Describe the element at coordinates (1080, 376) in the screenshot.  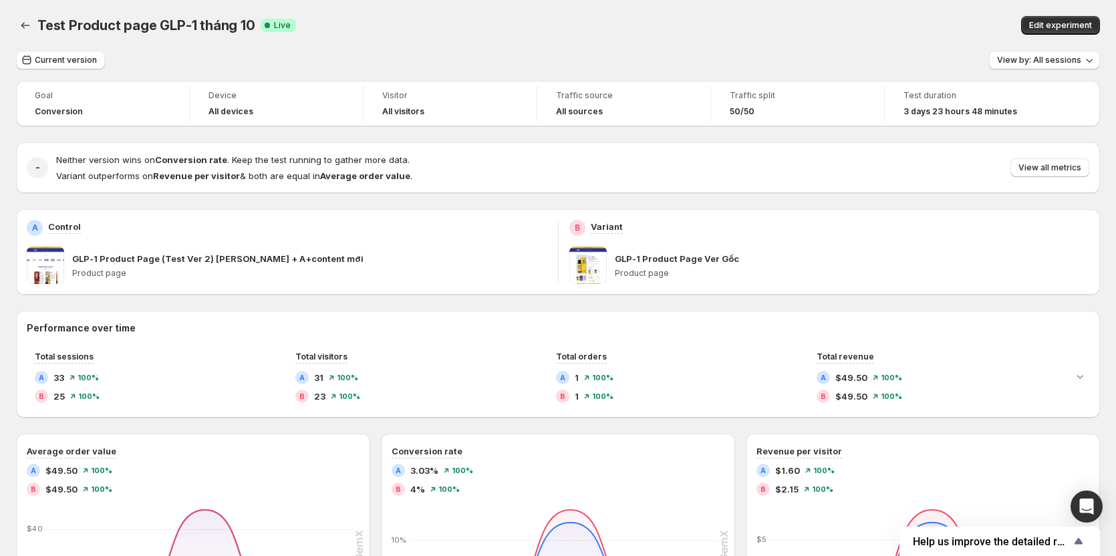
I see `button: Expand chart` at that location.